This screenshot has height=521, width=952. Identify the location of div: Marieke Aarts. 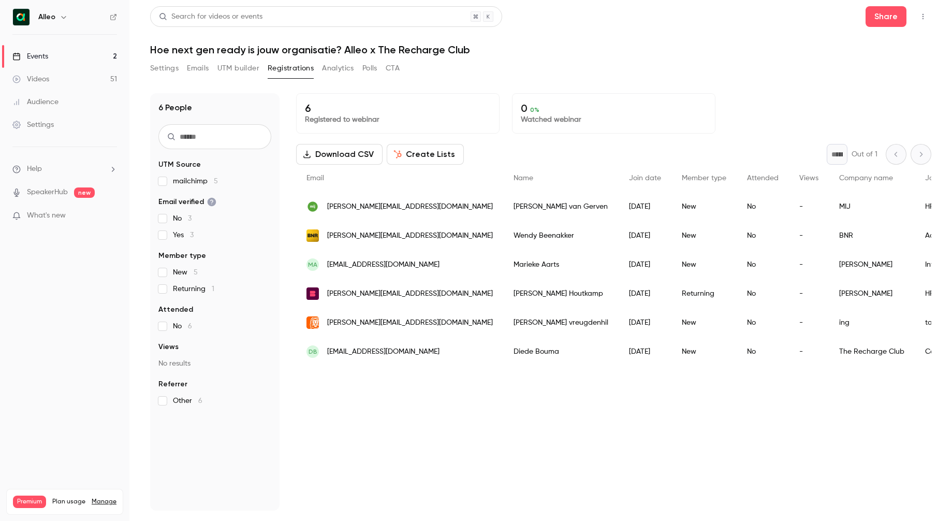
(561, 265).